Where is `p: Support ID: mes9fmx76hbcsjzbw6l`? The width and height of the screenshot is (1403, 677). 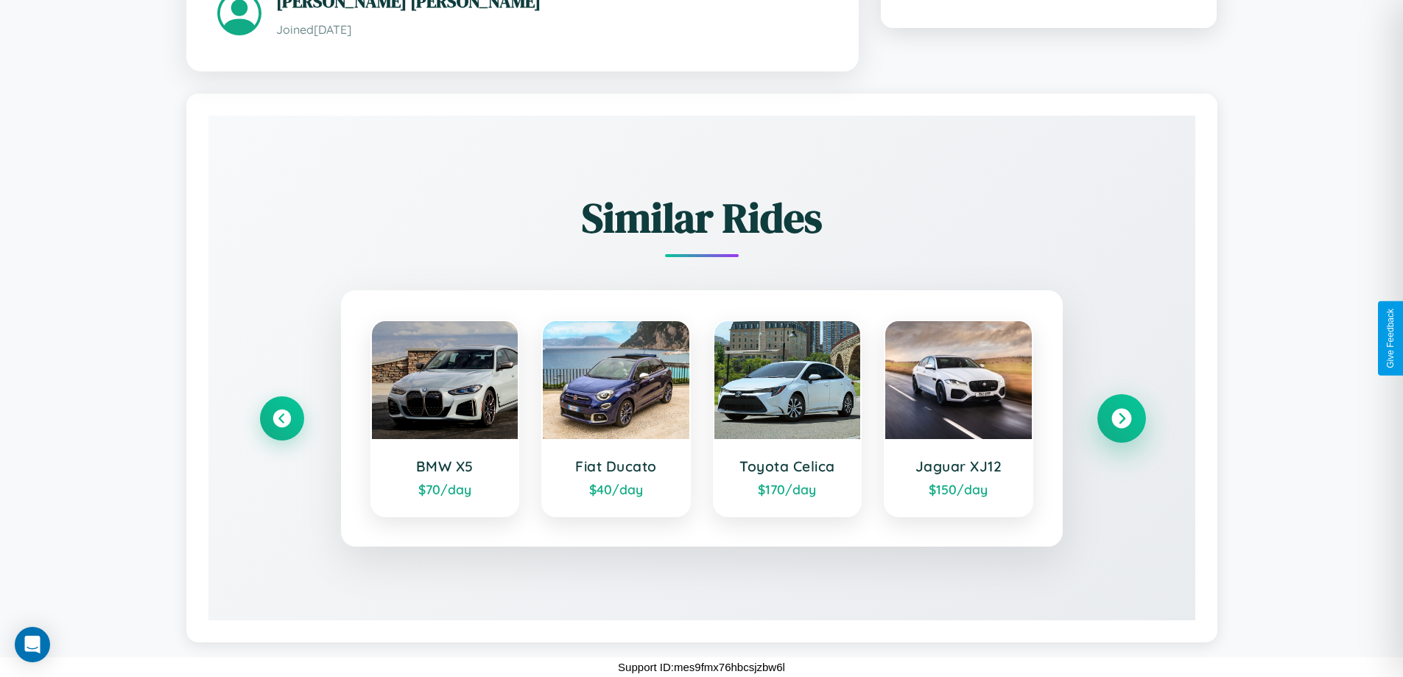
p: Support ID: mes9fmx76hbcsjzbw6l is located at coordinates (701, 667).